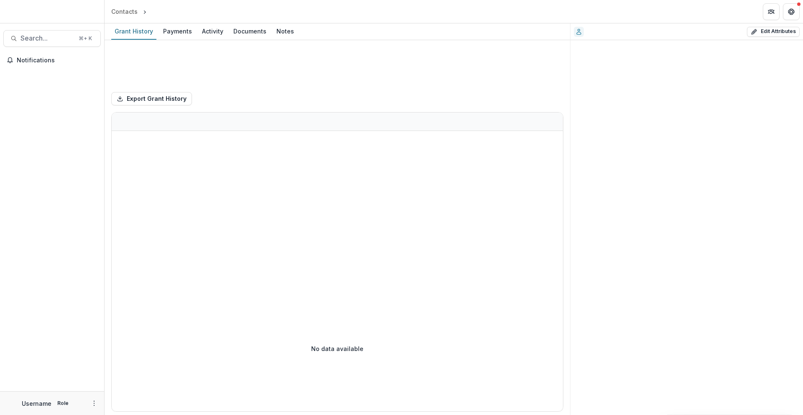 This screenshot has width=803, height=415. I want to click on button: Notifications, so click(52, 60).